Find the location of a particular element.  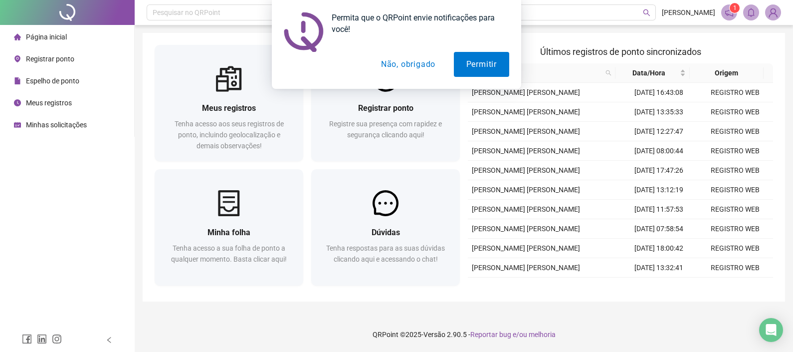

span: left is located at coordinates (109, 340).